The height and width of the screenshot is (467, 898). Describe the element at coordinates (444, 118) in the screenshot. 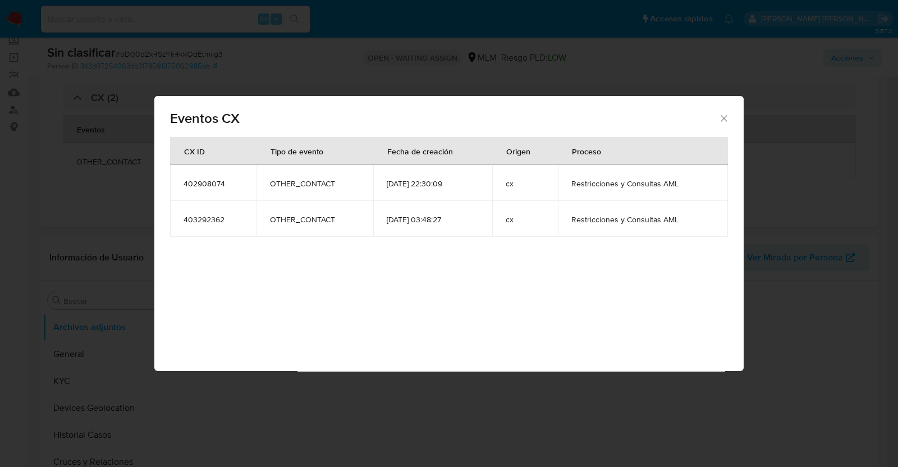

I see `span: Eventos CX` at that location.